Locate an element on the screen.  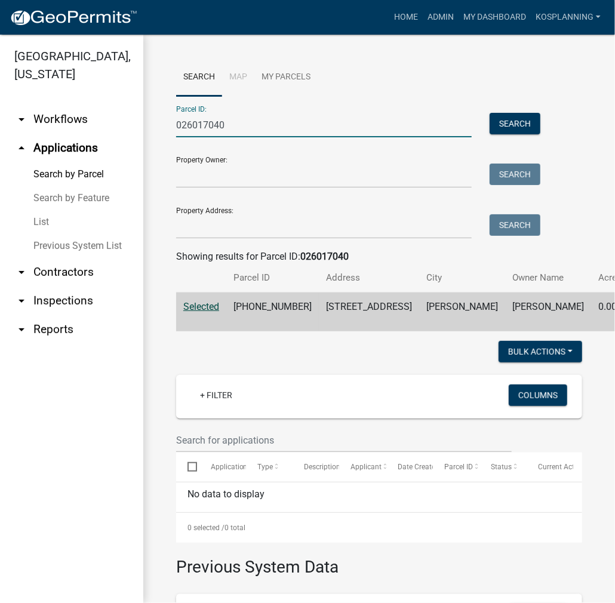
datatable-header-cell: Applicant is located at coordinates (362, 467).